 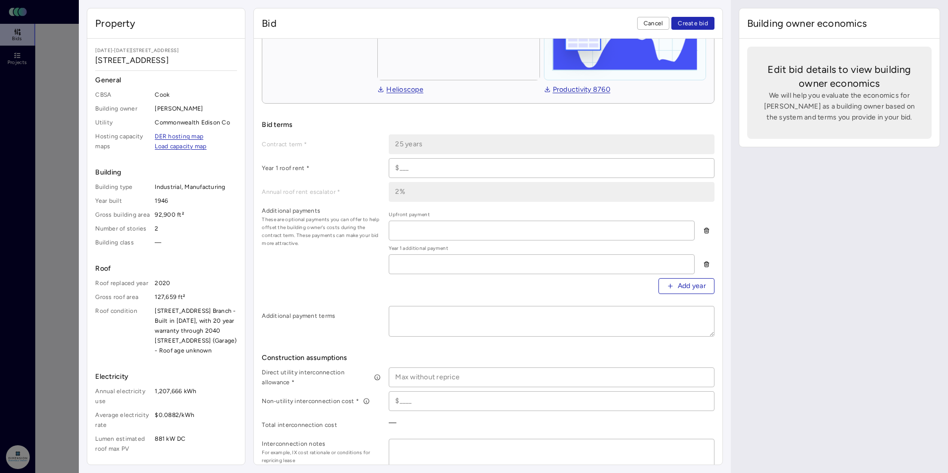 I want to click on span: Commonwealth Edison Co, so click(x=196, y=122).